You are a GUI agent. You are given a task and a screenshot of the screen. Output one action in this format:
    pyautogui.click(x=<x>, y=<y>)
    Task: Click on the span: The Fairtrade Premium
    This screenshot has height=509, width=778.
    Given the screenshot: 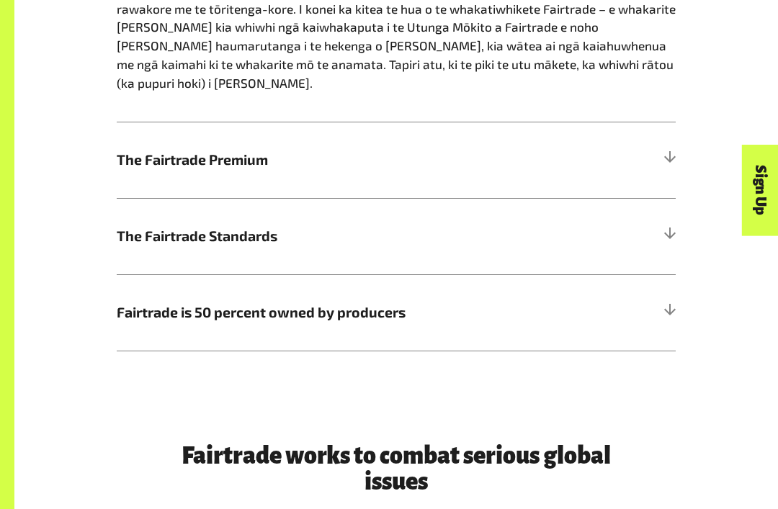 What is the action you would take?
    pyautogui.click(x=326, y=160)
    